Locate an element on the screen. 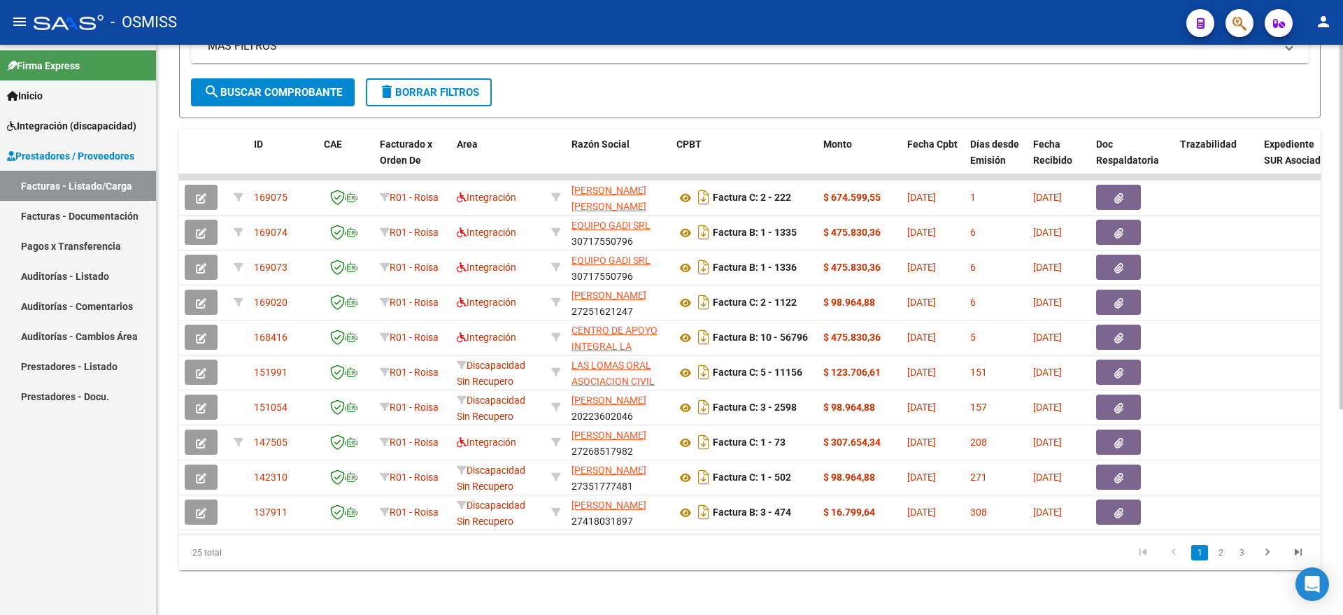 Image resolution: width=1343 pixels, height=615 pixels. span: CAE is located at coordinates (333, 144).